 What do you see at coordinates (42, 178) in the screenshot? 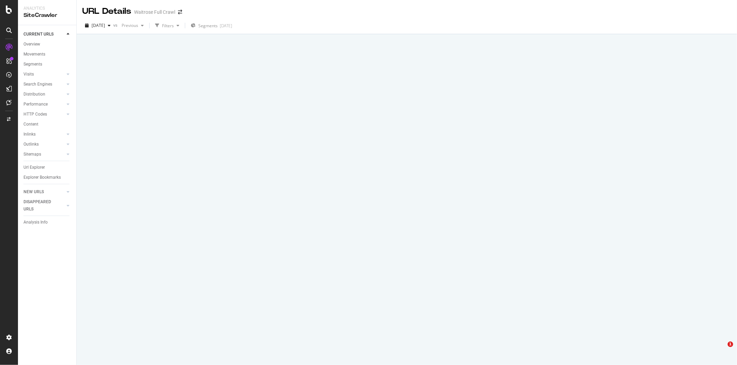
I see `div: Explorer Bookmarks` at bounding box center [42, 178].